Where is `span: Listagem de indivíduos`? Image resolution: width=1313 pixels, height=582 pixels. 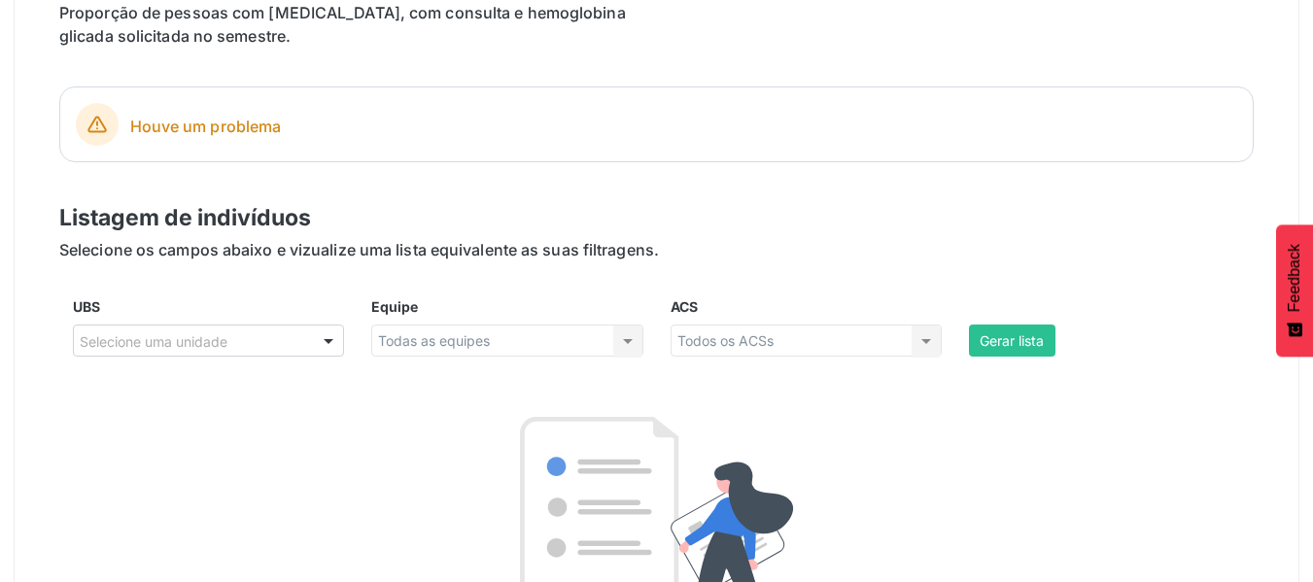 span: Listagem de indivíduos is located at coordinates (185, 218).